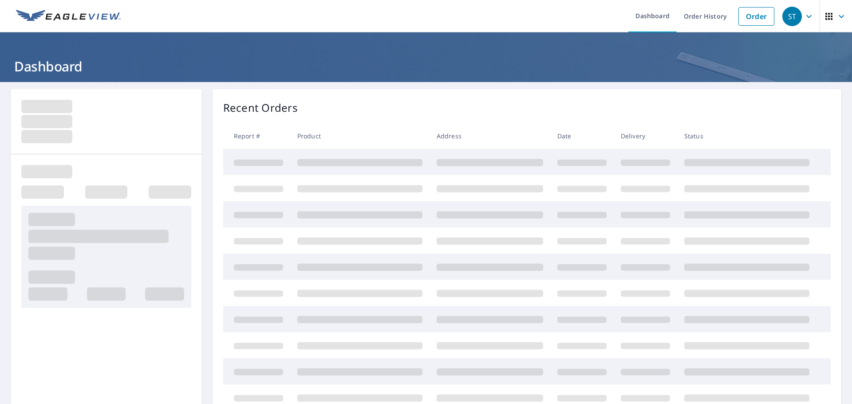 This screenshot has height=404, width=852. I want to click on th: Report #, so click(257, 136).